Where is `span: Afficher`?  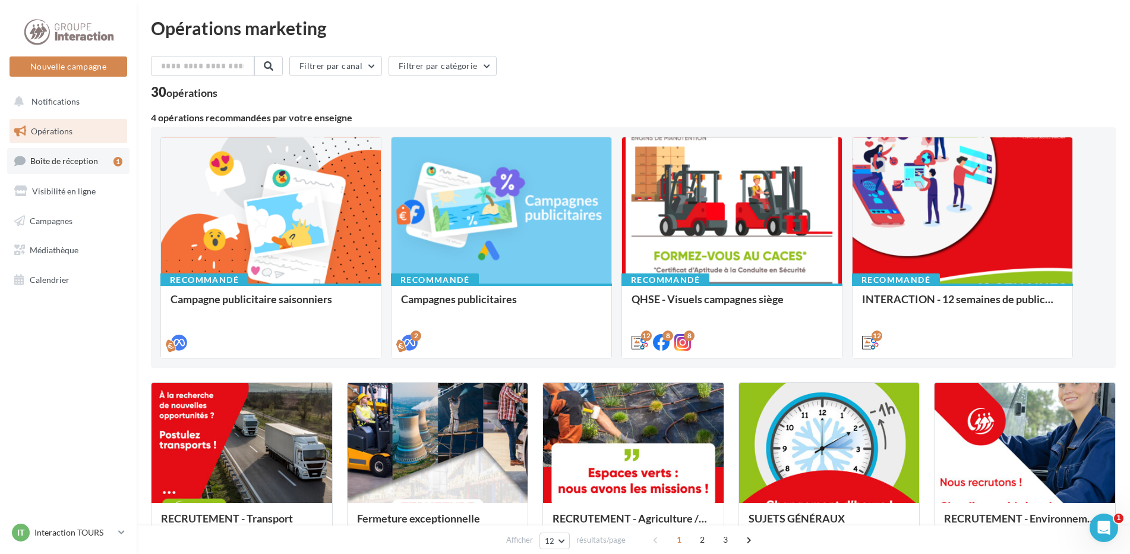
span: Afficher is located at coordinates (519, 539).